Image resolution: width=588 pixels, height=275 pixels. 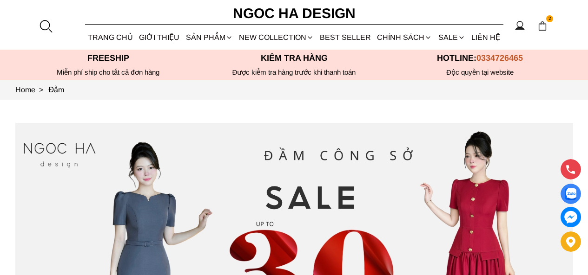 I want to click on span: 0334726465, so click(x=499, y=58).